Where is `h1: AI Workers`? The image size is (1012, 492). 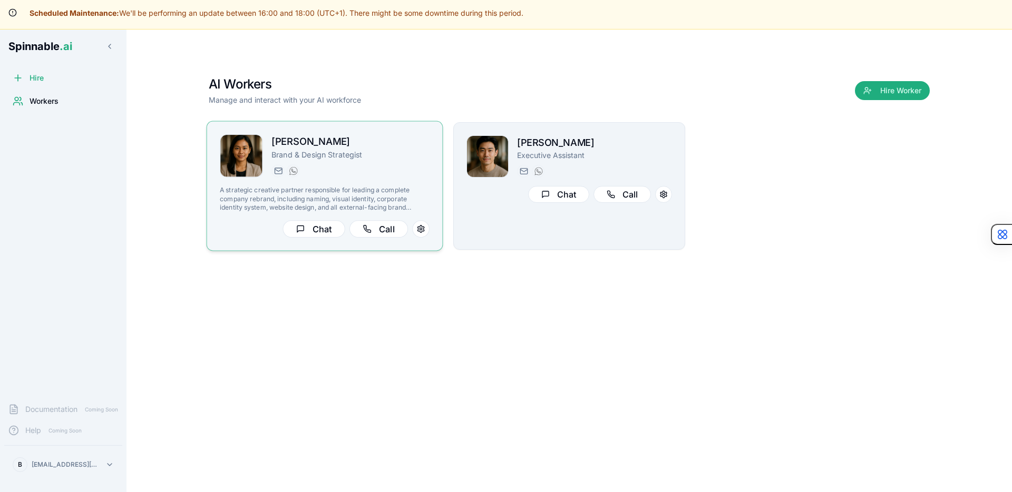
h1: AI Workers is located at coordinates (285, 84).